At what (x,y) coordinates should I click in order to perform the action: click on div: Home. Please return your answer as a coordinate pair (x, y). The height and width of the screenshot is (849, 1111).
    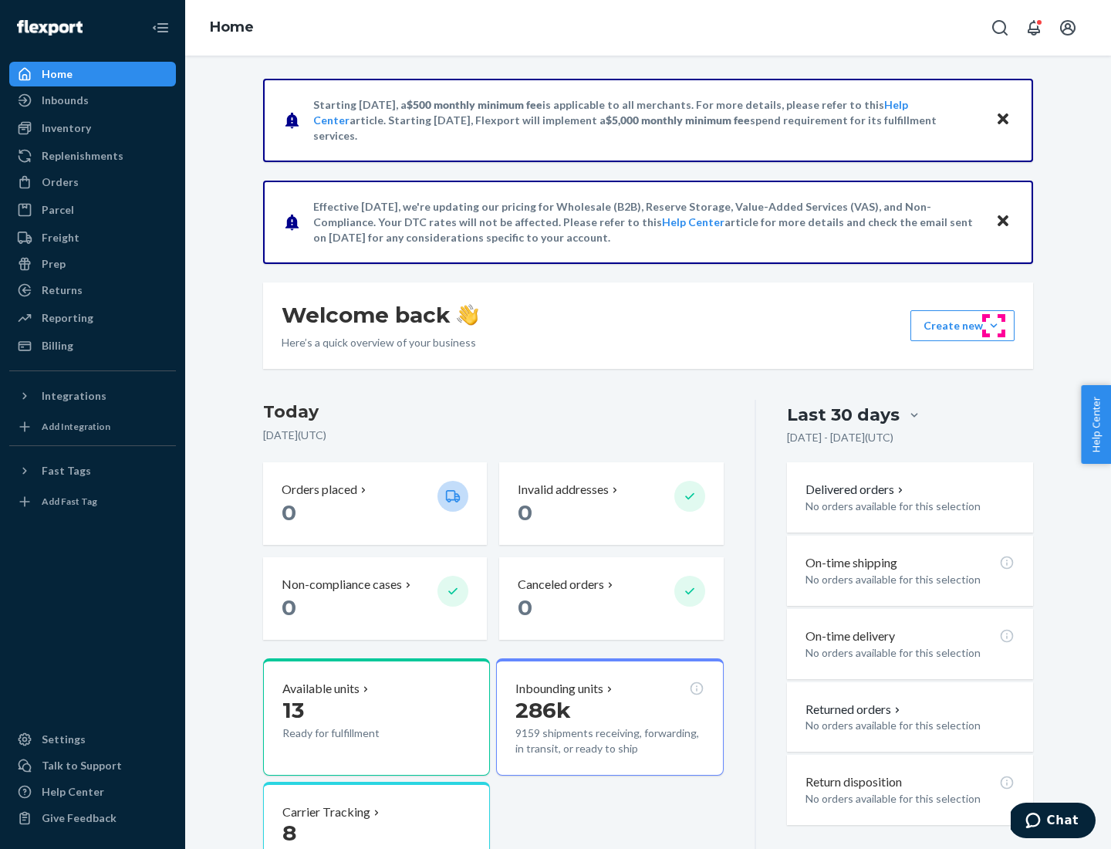
    Looking at the image, I should click on (57, 74).